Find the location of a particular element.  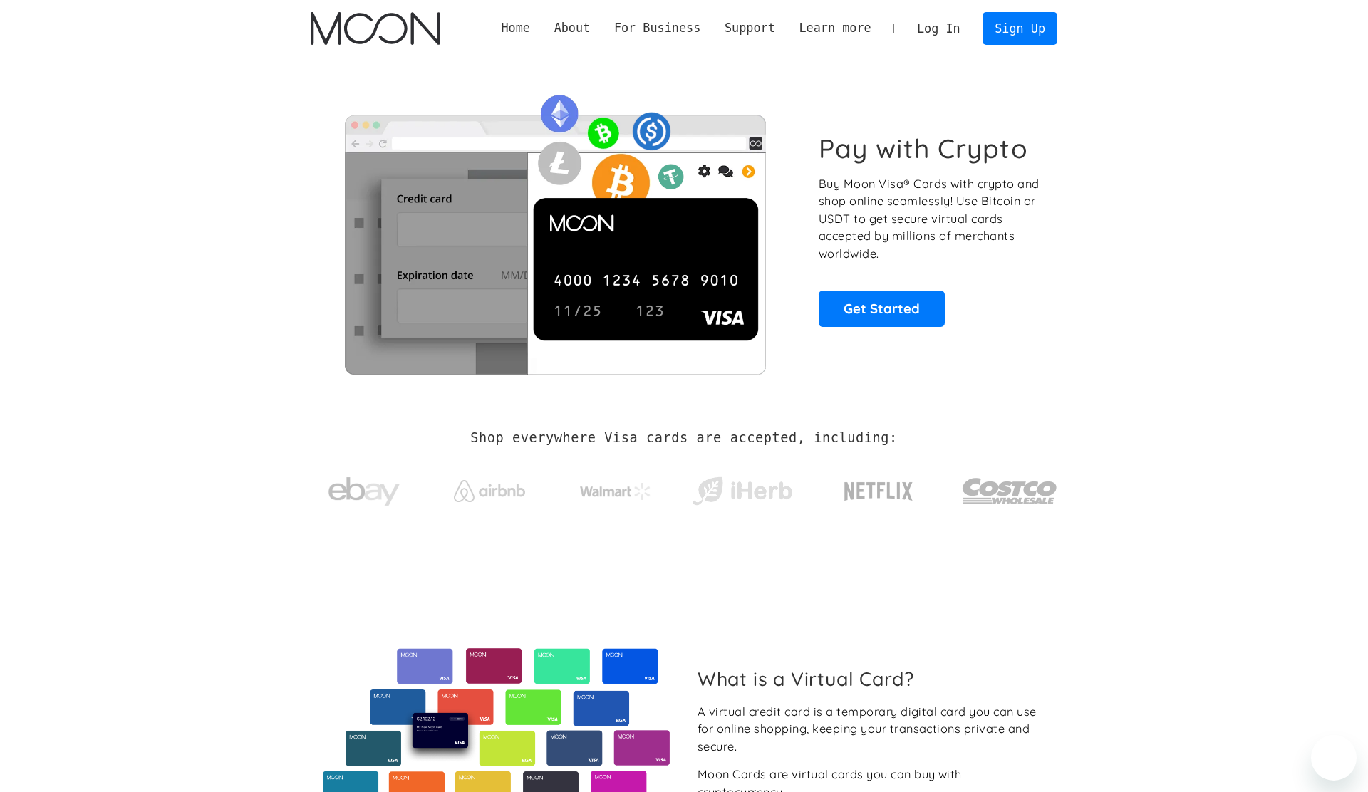

a: Costco is located at coordinates (1009, 487).